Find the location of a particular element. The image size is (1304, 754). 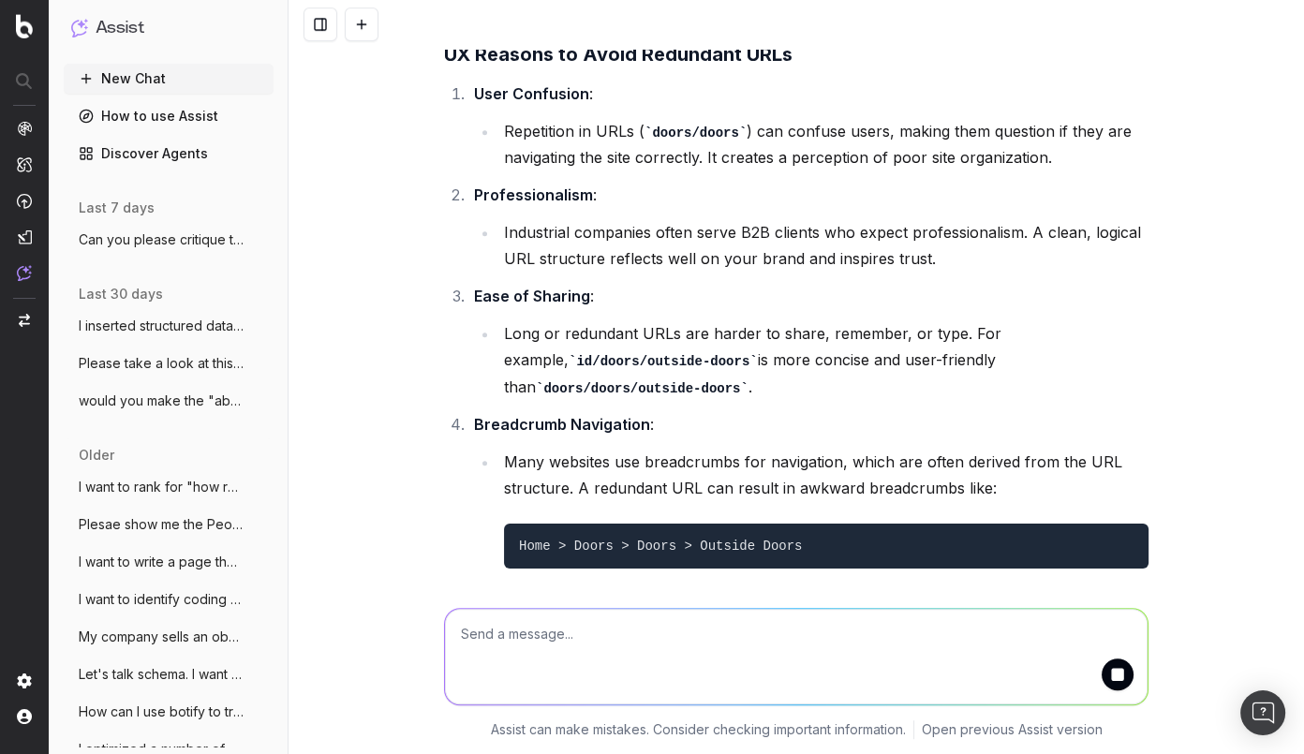

span: I want to rank for "how radar sensors wo is located at coordinates (161, 487).